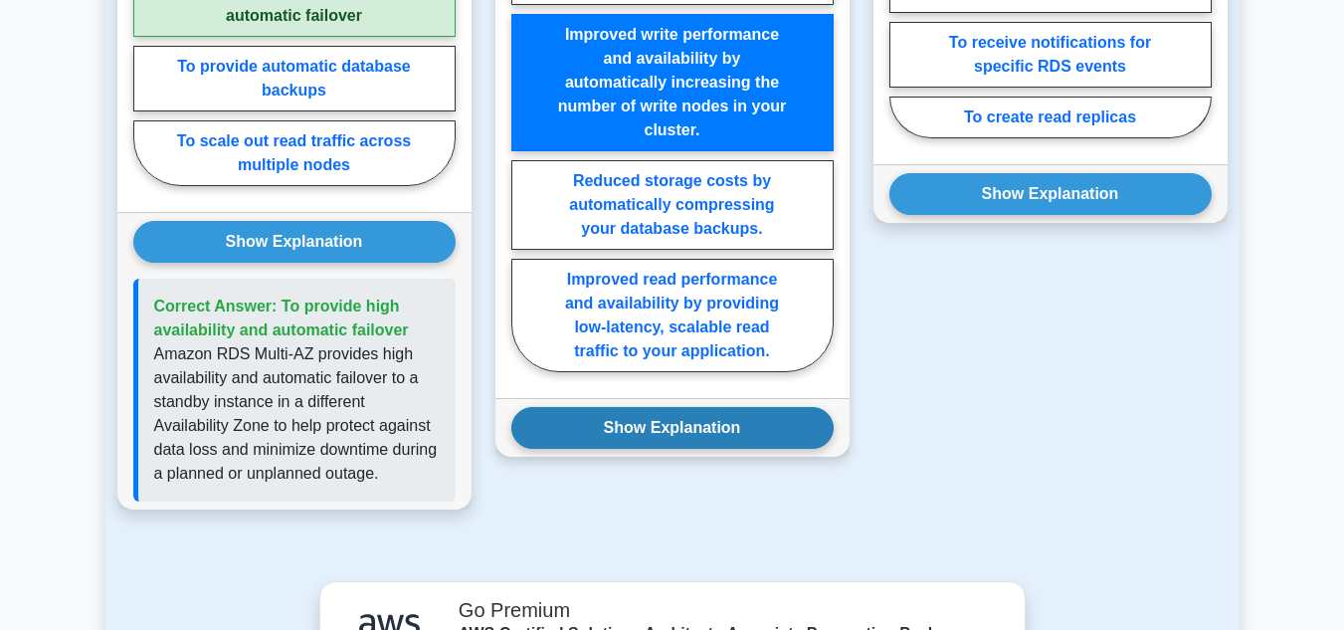 This screenshot has width=1344, height=630. Describe the element at coordinates (672, 315) in the screenshot. I see `label: Improved read performance and availability by providing low-latency, scalable read traffic to you...` at that location.